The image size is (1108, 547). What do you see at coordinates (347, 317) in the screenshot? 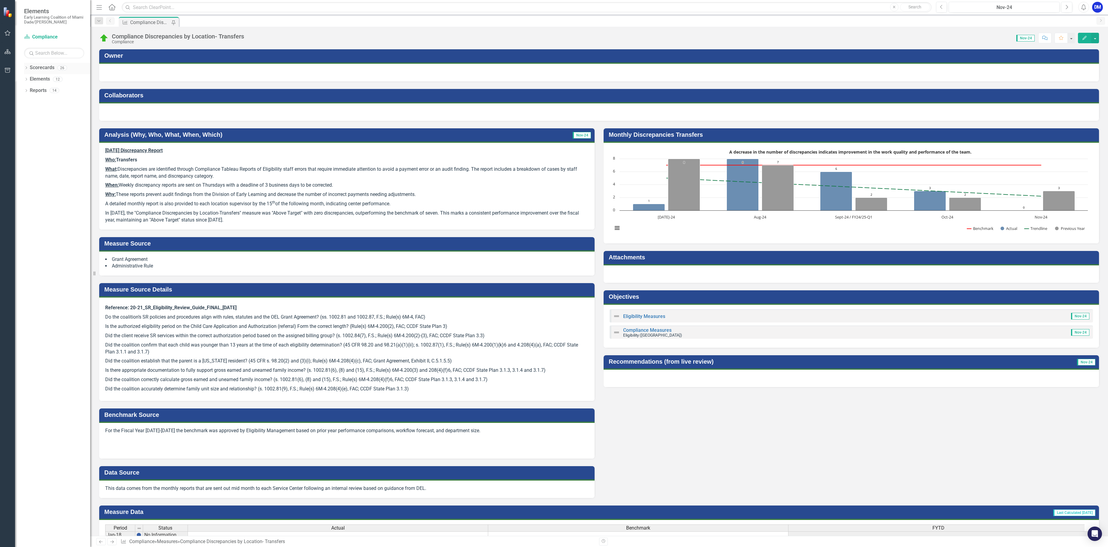
I see `p: Do the coalition’s SR policies and procedures align with rules, statutes and the OEL Grant Agreem...` at bounding box center [347, 317].